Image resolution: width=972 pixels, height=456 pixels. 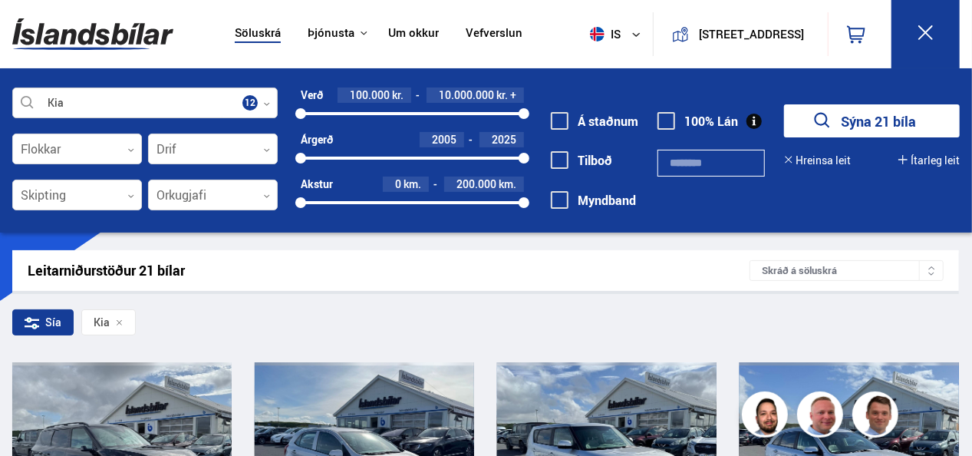 What do you see at coordinates (618, 34) in the screenshot?
I see `button: is` at bounding box center [618, 34].